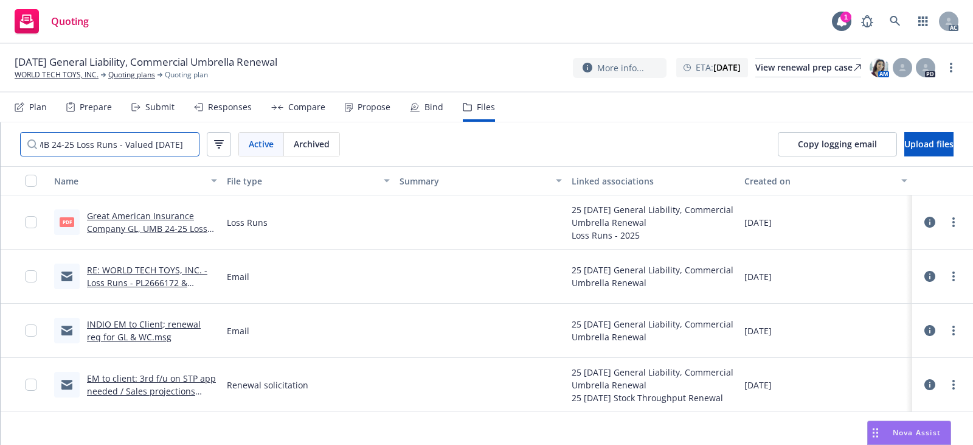  Describe the element at coordinates (846, 17) in the screenshot. I see `div: 1` at that location.